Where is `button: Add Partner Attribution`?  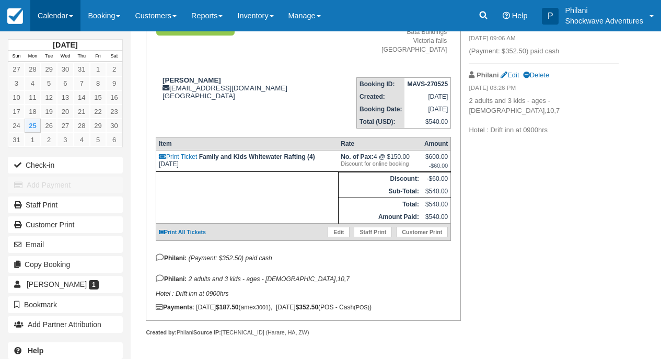
button: Add Partner Attribution is located at coordinates (65, 324).